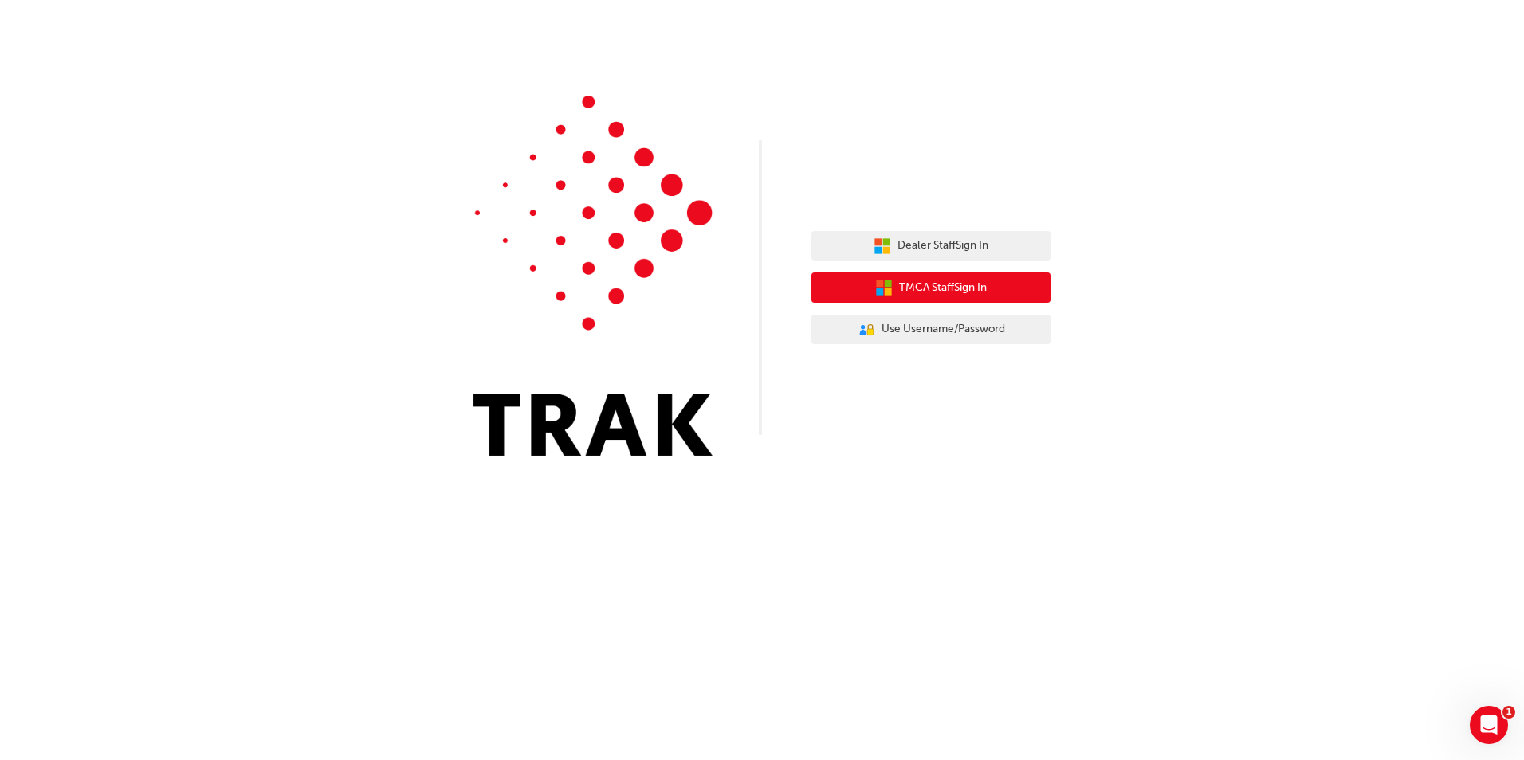 The width and height of the screenshot is (1524, 760). Describe the element at coordinates (943, 245) in the screenshot. I see `span: Dealer Staff Sign In` at that location.